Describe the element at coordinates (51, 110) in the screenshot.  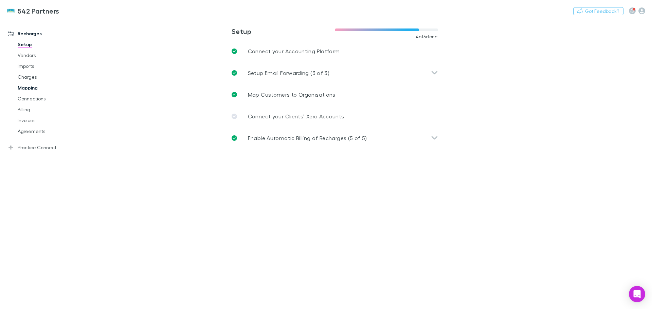
I see `a: Billing` at that location.